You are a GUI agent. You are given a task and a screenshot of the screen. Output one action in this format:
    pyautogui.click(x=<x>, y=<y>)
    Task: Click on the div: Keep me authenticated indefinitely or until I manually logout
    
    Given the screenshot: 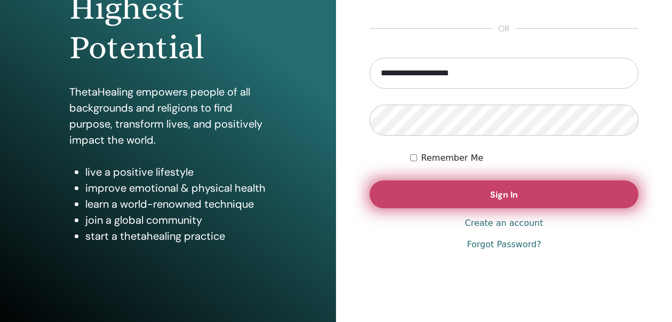 What is the action you would take?
    pyautogui.click(x=525, y=158)
    